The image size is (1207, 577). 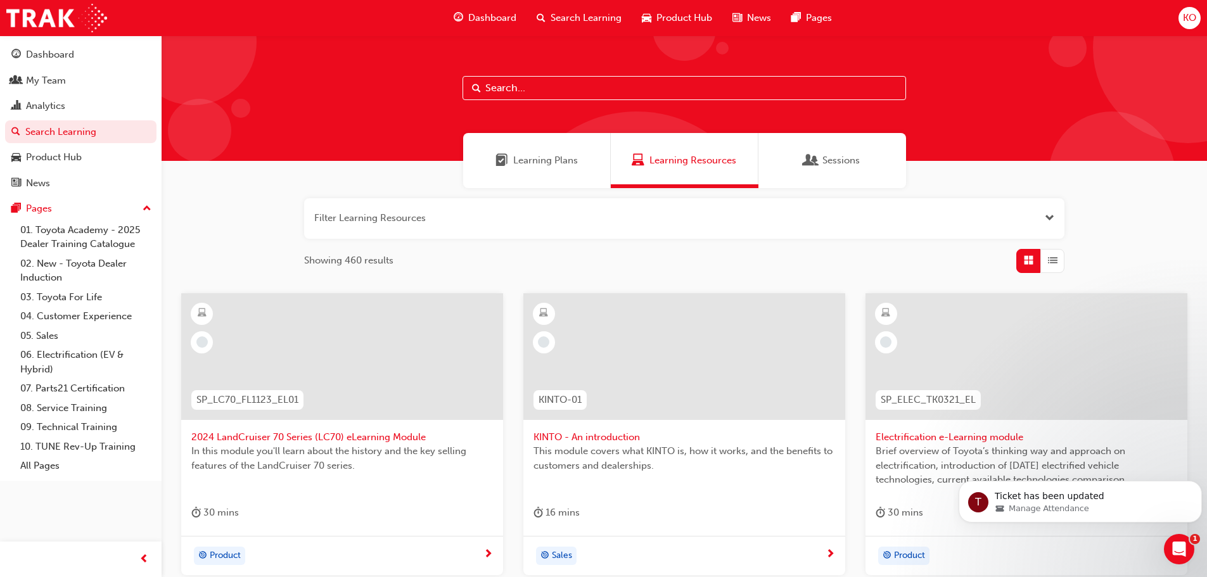 I want to click on a: 02. New - Toyota Dealer Induction, so click(x=86, y=271).